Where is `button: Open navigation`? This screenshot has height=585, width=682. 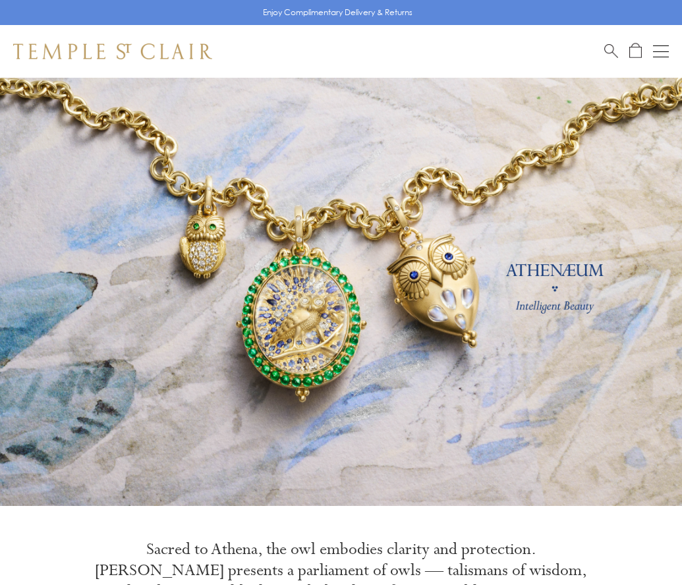
button: Open navigation is located at coordinates (661, 51).